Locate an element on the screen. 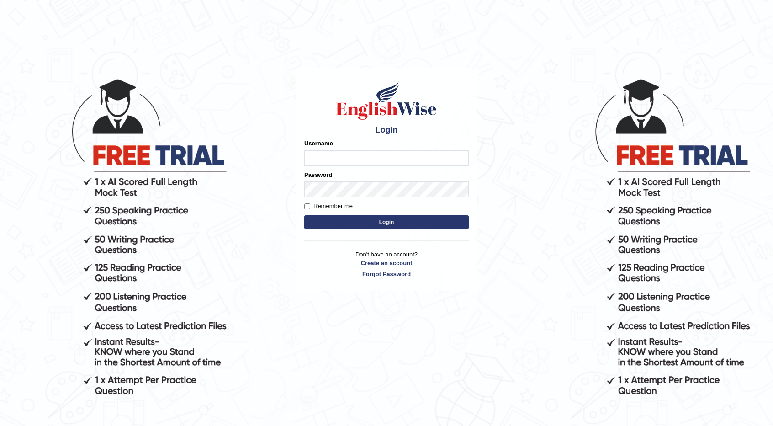 This screenshot has width=773, height=426. a: Create an account is located at coordinates (387, 263).